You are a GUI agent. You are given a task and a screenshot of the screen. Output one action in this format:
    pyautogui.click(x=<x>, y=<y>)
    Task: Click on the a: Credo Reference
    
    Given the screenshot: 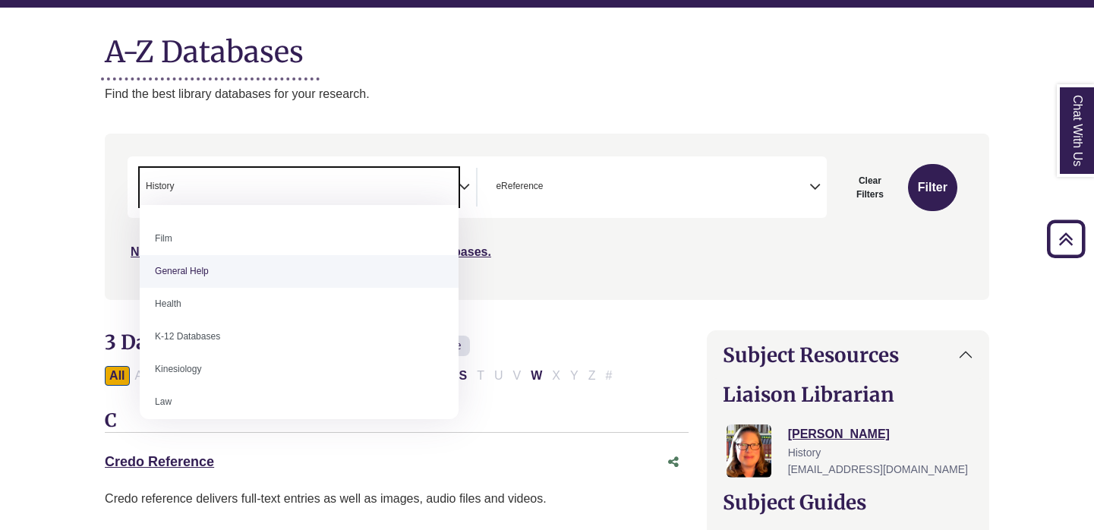 What is the action you would take?
    pyautogui.click(x=159, y=462)
    